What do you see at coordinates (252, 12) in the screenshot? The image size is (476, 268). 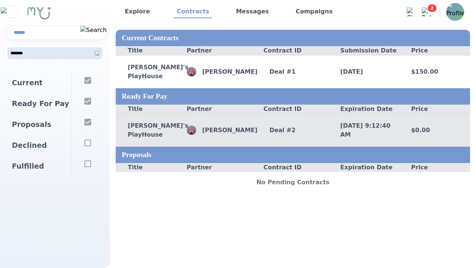 I see `a: Messages` at bounding box center [252, 12].